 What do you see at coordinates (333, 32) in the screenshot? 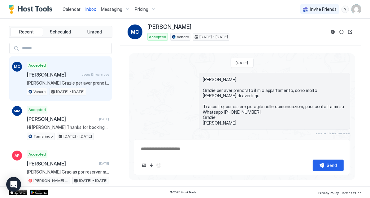
I see `button: Reservation information` at bounding box center [333, 32].